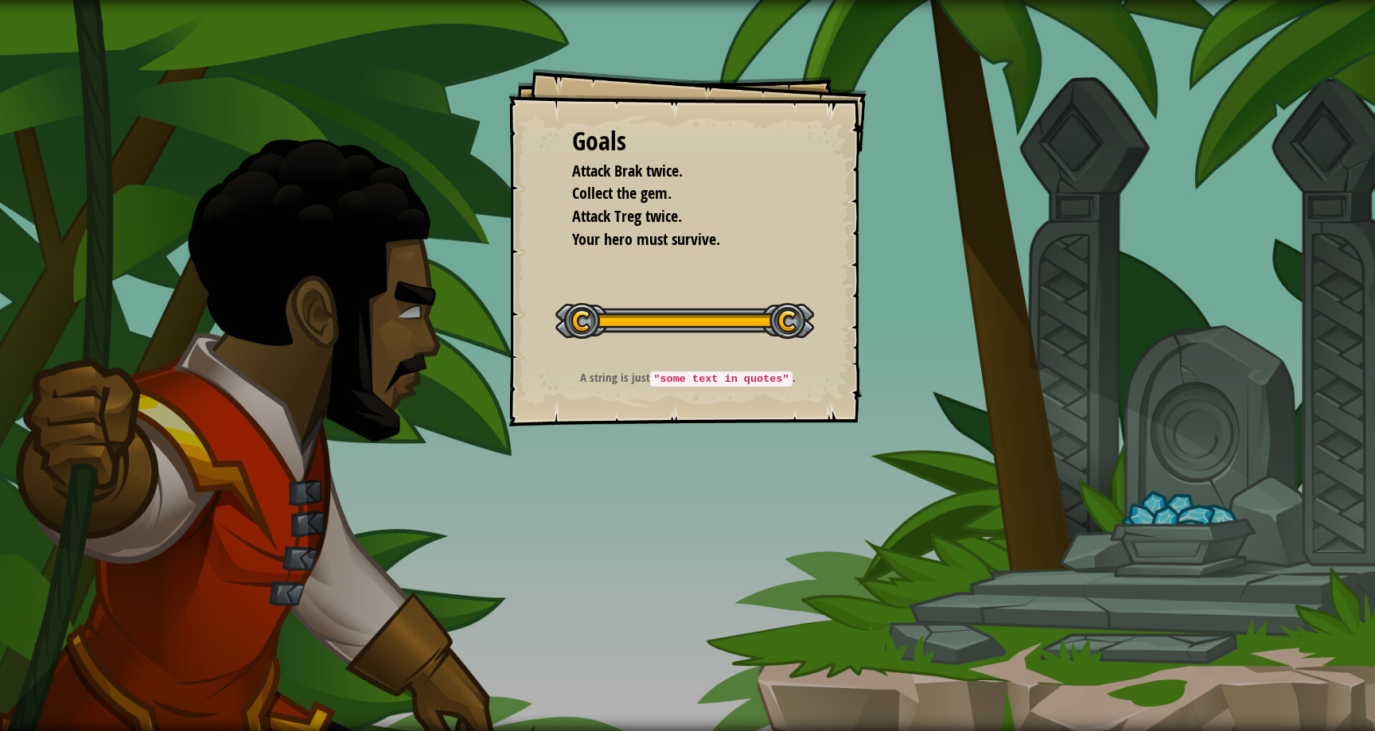 The image size is (1375, 731). I want to click on span: Your hero must survive., so click(646, 239).